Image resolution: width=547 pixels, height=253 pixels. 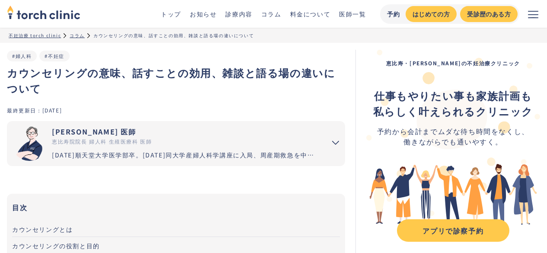 I want to click on strong: 私らしく叶えられるクリニック, so click(x=453, y=111).